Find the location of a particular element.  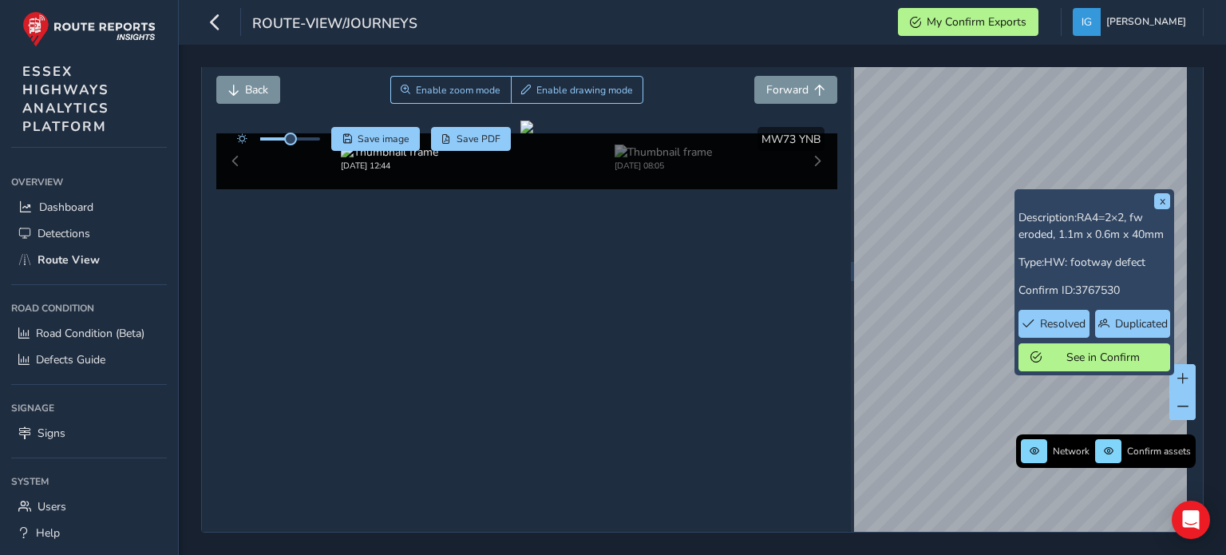

span: Confirm assets is located at coordinates (1159, 451).